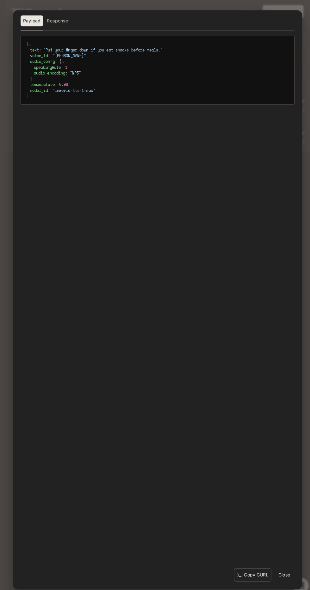 This screenshot has width=310, height=590. Describe the element at coordinates (34, 49) in the screenshot. I see `span: text` at that location.